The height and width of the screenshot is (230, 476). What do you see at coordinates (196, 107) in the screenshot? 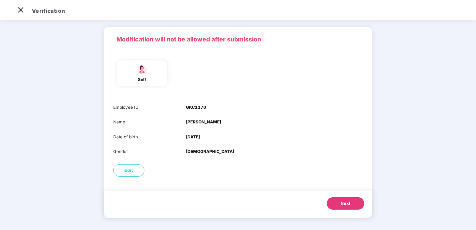
I see `b: GKC1170` at bounding box center [196, 107].